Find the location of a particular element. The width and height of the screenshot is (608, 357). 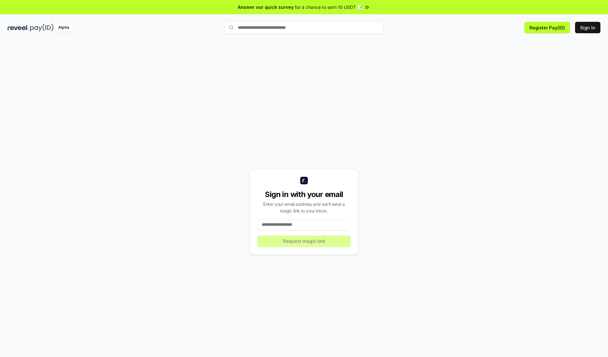

img: reveel_dark is located at coordinates (18, 28).